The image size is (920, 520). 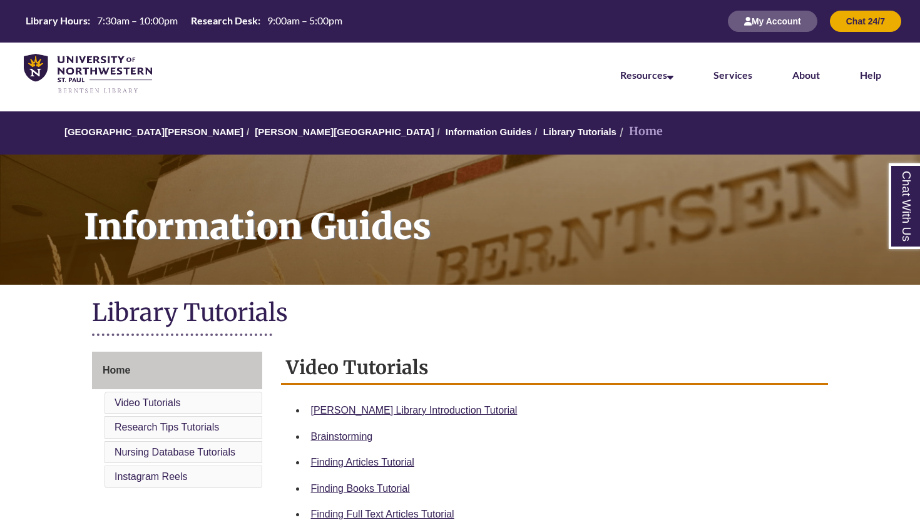 What do you see at coordinates (175, 452) in the screenshot?
I see `a: Nursing Database Tutorials` at bounding box center [175, 452].